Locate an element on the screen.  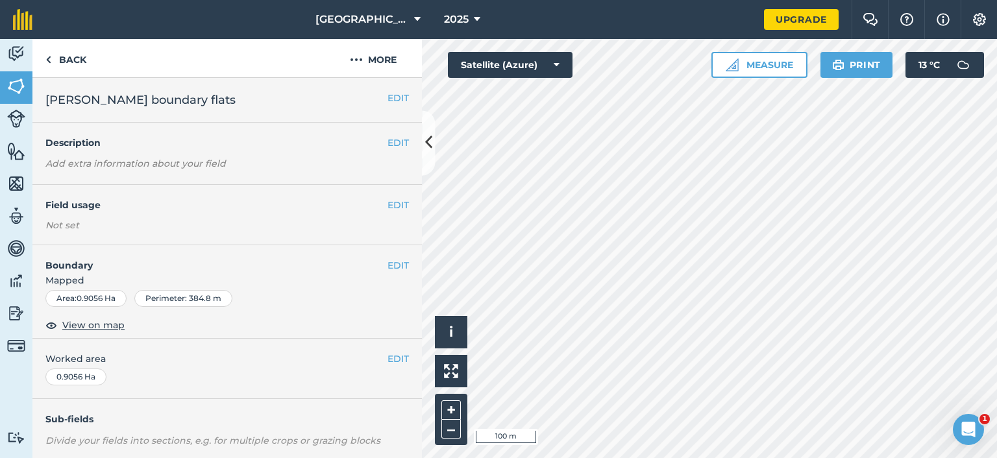
span: Mapped is located at coordinates (227, 280).